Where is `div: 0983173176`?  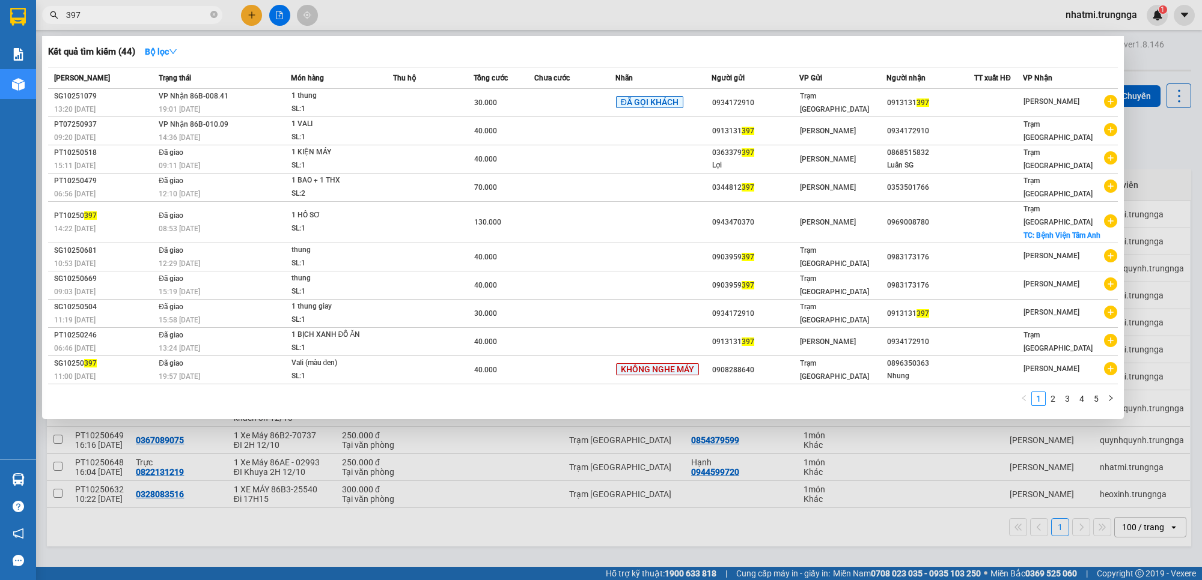 div: 0983173176 is located at coordinates (930, 285).